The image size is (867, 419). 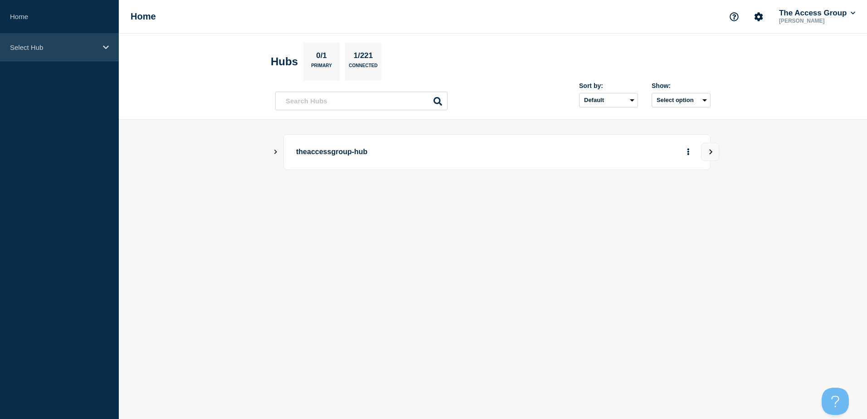 What do you see at coordinates (609, 86) in the screenshot?
I see `div: Sort by:` at bounding box center [609, 86].